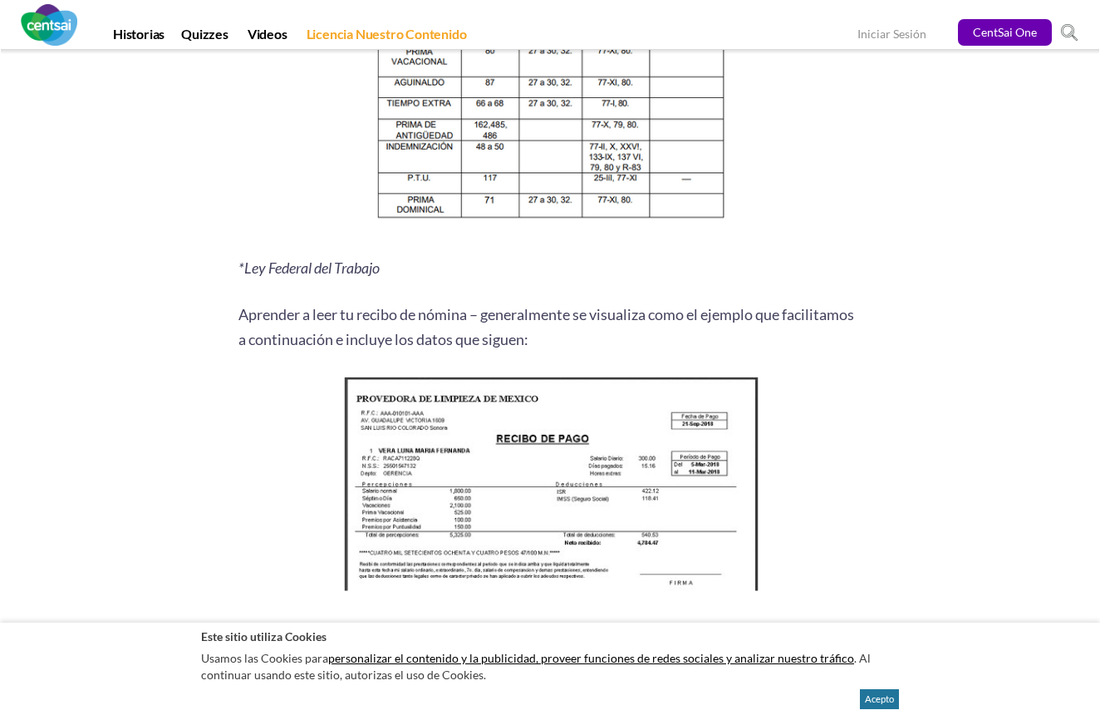 This screenshot has height=715, width=1100. I want to click on p: Aprender a leer tu recibo de nómina – generalmente se visualiza como el ejemplo que facilitamos a..., so click(550, 327).